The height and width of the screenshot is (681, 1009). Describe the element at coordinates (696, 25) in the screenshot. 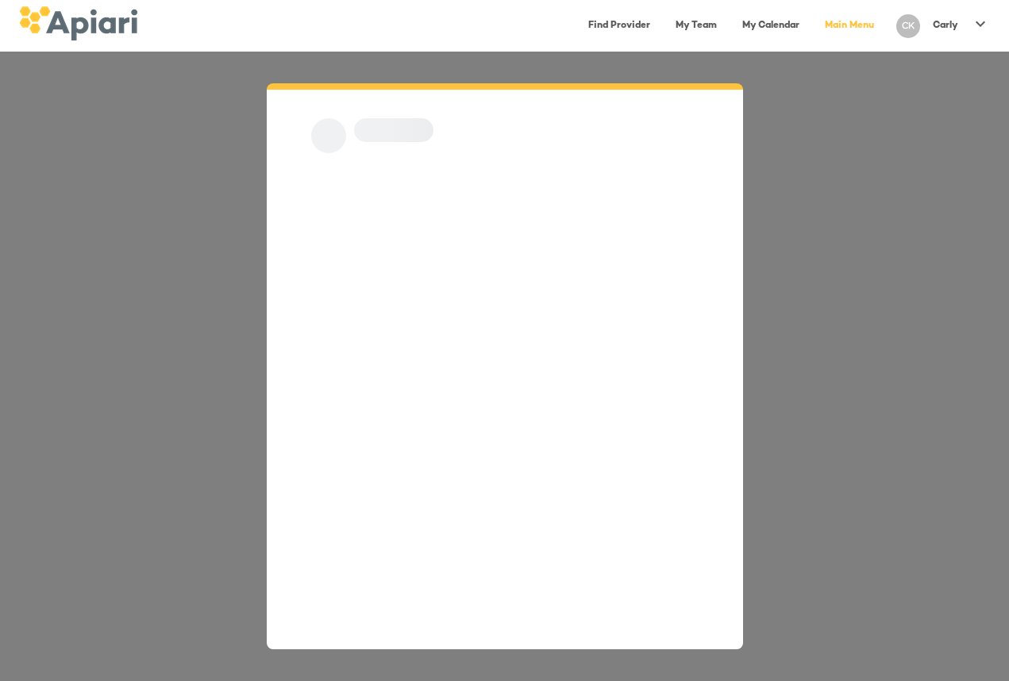

I see `a: My Team` at that location.